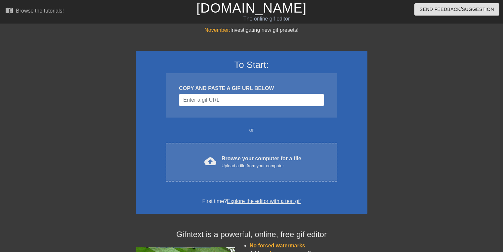  What do you see at coordinates (210, 161) in the screenshot?
I see `span: cloud_upload` at bounding box center [210, 161].